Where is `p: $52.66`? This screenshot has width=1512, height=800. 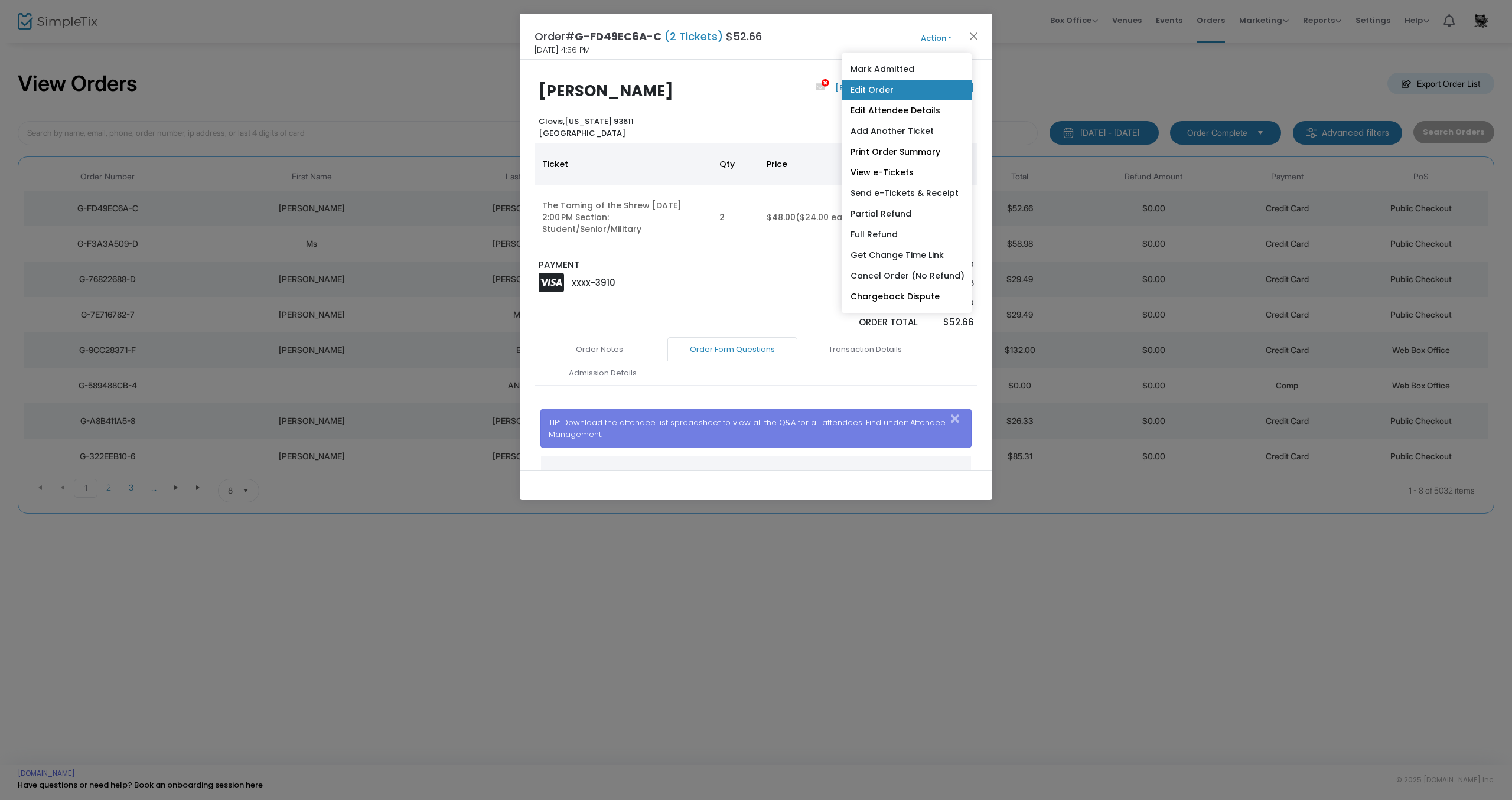 p: $52.66 is located at coordinates (951, 322).